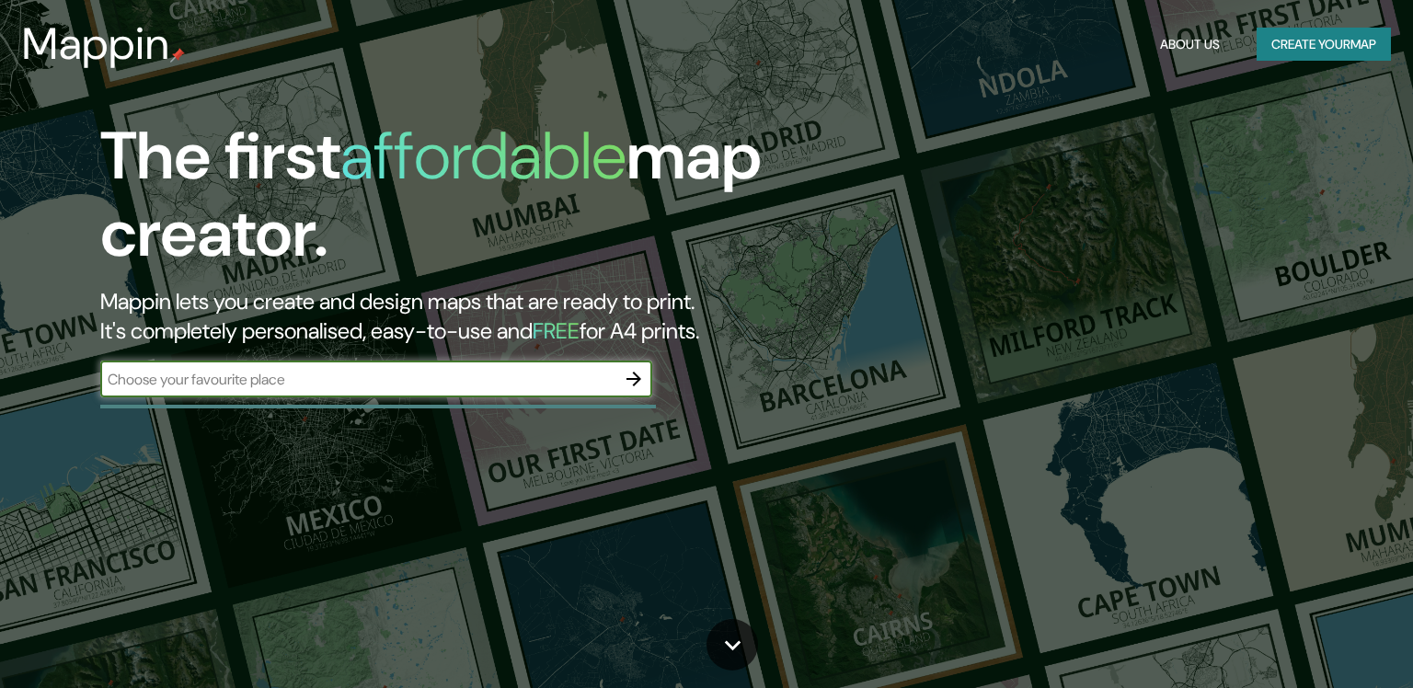 The height and width of the screenshot is (688, 1413). What do you see at coordinates (1189, 44) in the screenshot?
I see `button: About Us` at bounding box center [1189, 44].